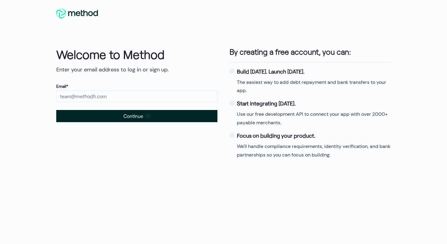 This screenshot has height=244, width=447. What do you see at coordinates (314, 86) in the screenshot?
I see `dd: The easiest way to add debt repayment and bank transfers to your app.` at bounding box center [314, 86].